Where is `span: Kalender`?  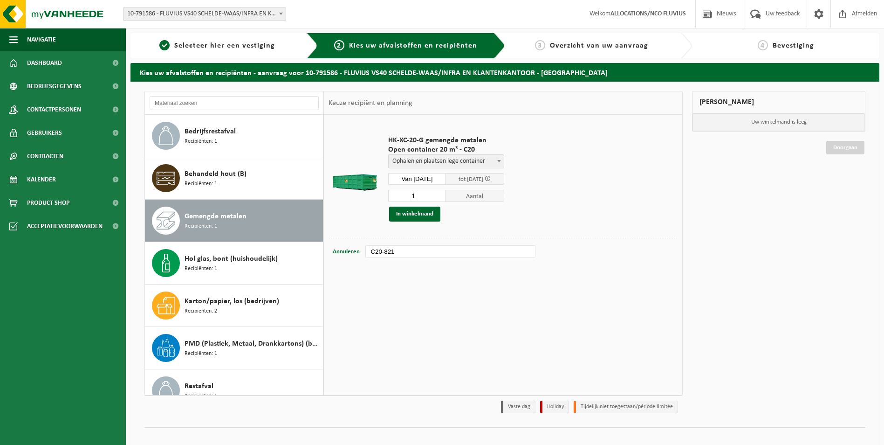 span: Kalender is located at coordinates (41, 179).